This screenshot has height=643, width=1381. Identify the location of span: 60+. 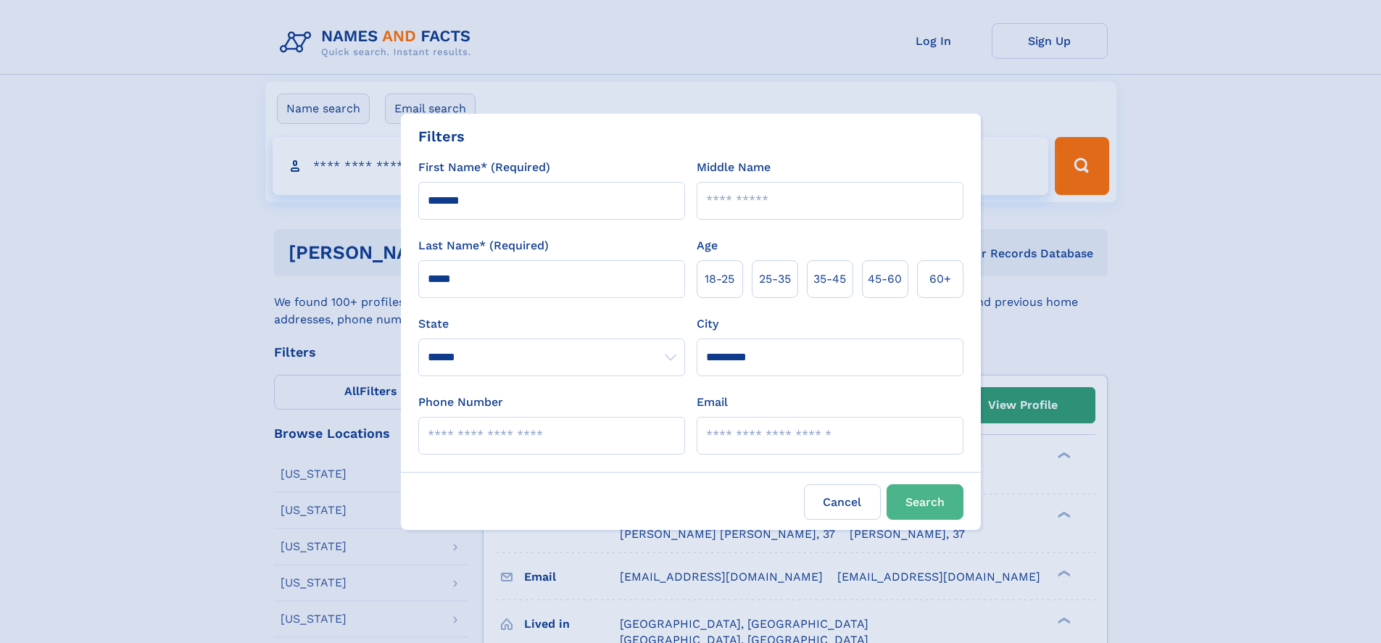
(940, 279).